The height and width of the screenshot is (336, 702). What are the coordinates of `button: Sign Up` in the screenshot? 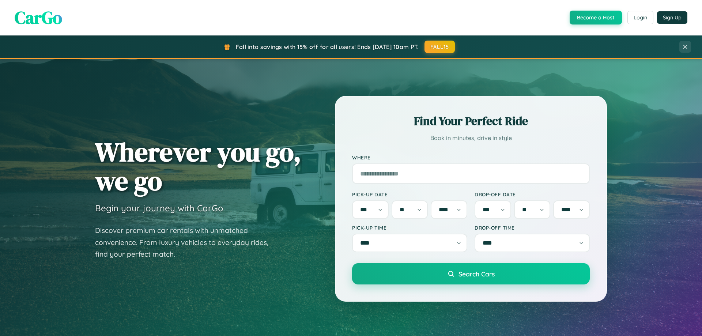 It's located at (672, 18).